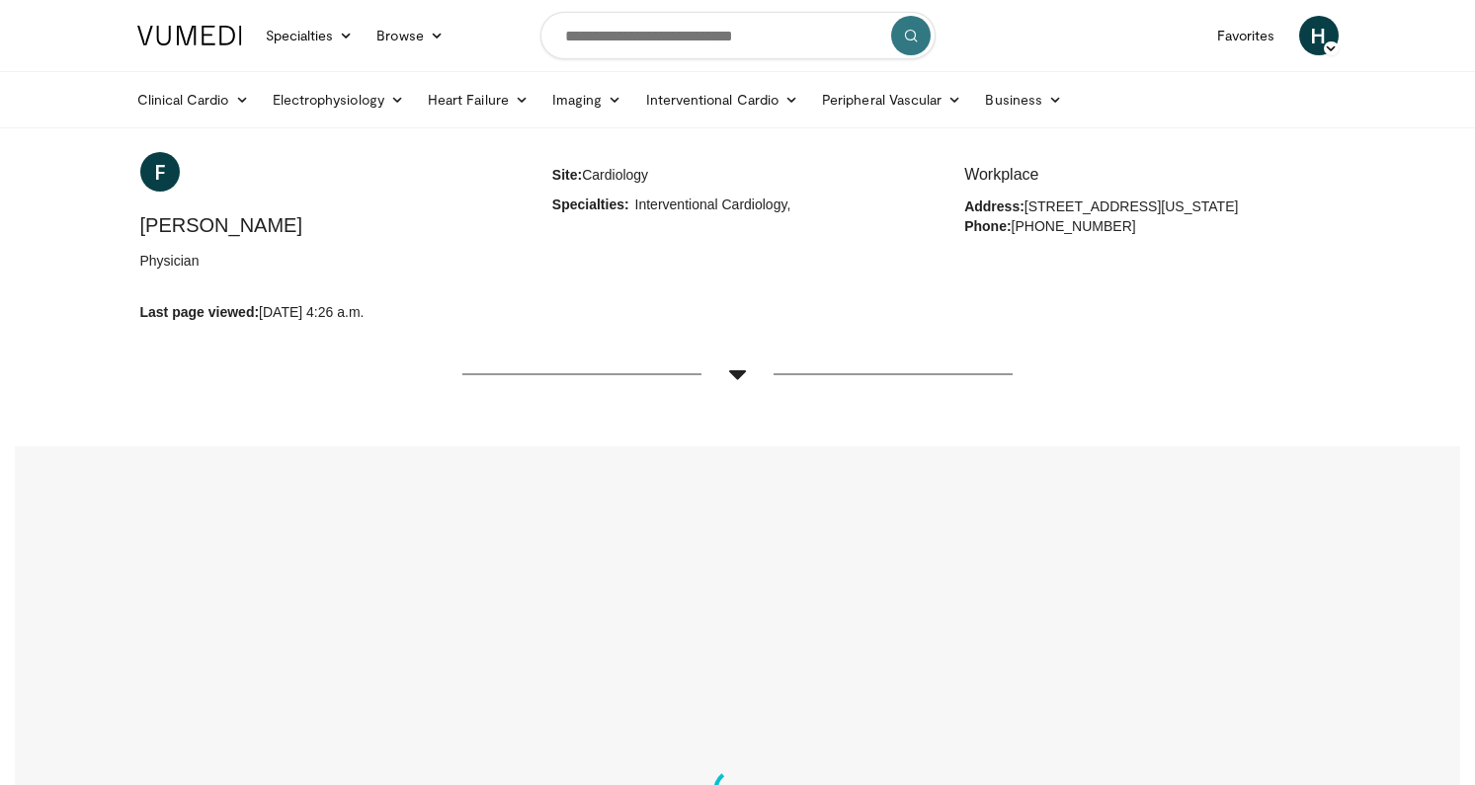 The image size is (1475, 785). I want to click on p: Cardiology, so click(737, 175).